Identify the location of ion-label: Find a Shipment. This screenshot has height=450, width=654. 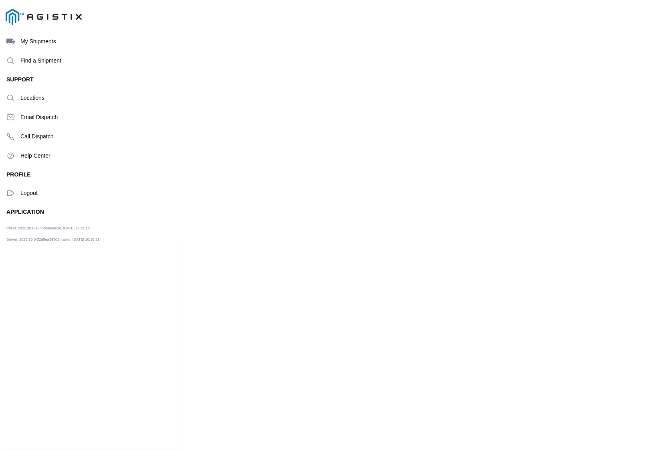
(98, 61).